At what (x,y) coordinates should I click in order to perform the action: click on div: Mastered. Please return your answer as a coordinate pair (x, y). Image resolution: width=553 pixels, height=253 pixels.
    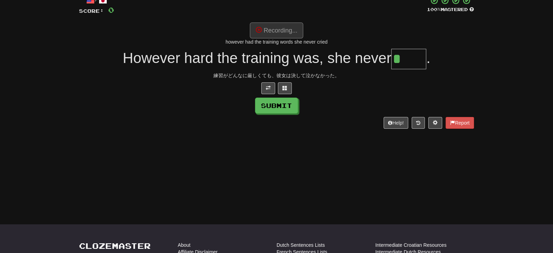
    Looking at the image, I should click on (450, 10).